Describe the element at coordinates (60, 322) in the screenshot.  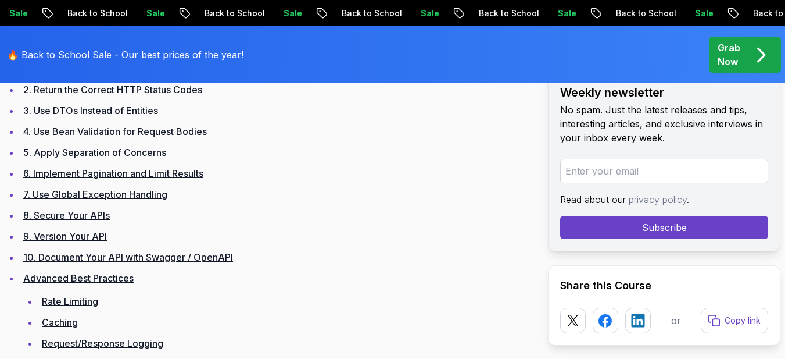
I see `a: Caching` at that location.